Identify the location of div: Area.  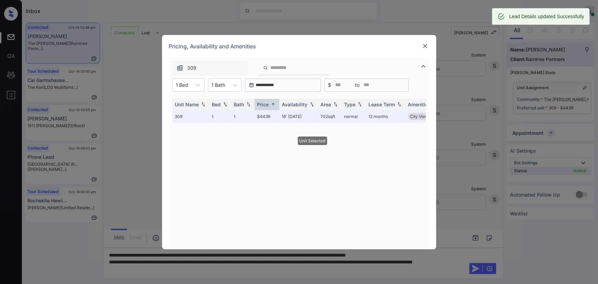
(326, 104).